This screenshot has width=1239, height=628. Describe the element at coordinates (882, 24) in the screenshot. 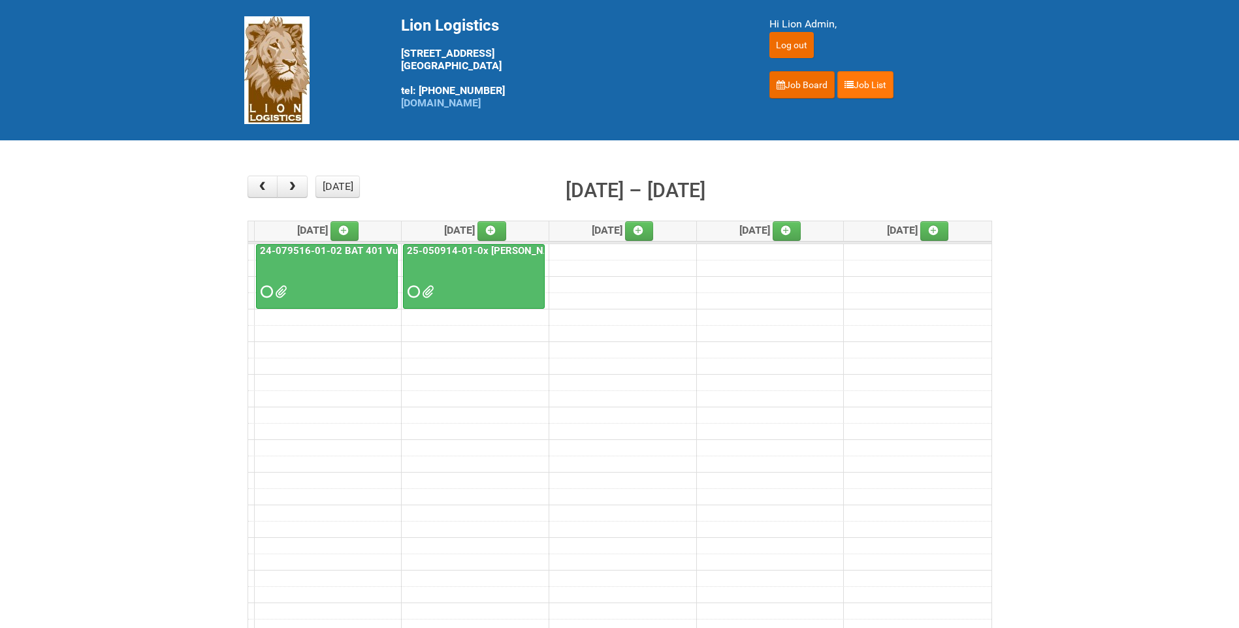

I see `div: Hi Lion Admin,` at that location.